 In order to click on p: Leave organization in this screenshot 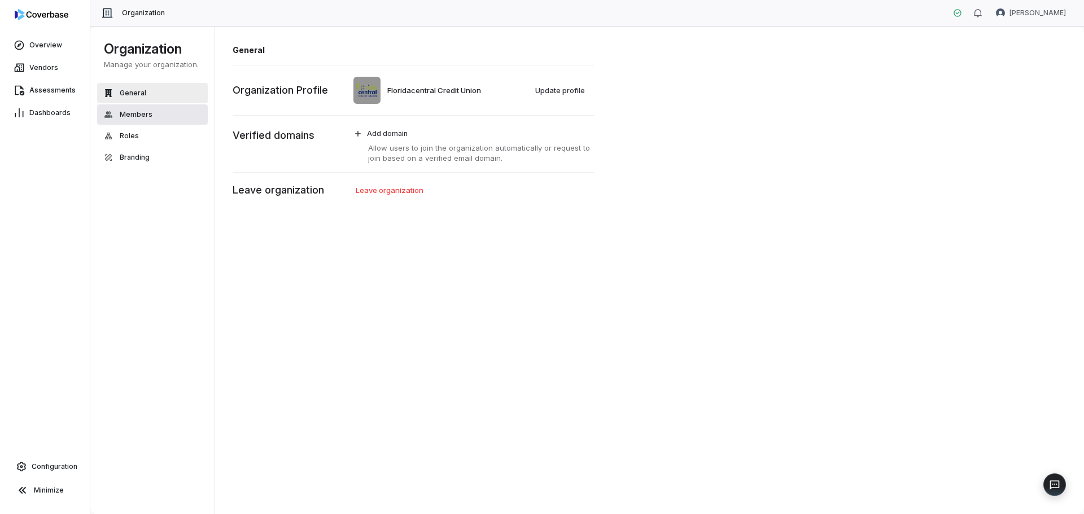, I will do `click(278, 190)`.